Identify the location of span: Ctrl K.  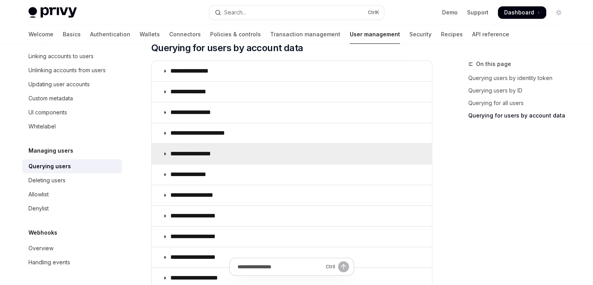
(374, 12).